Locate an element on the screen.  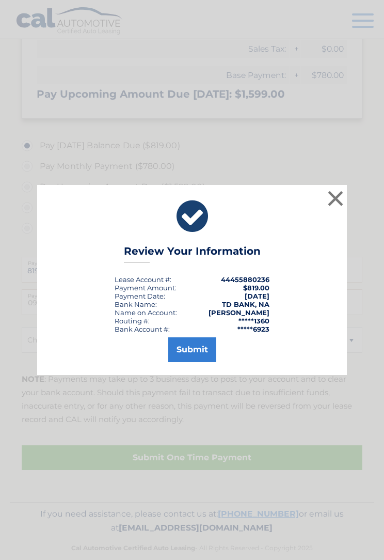
span: $819.00 is located at coordinates (256, 288).